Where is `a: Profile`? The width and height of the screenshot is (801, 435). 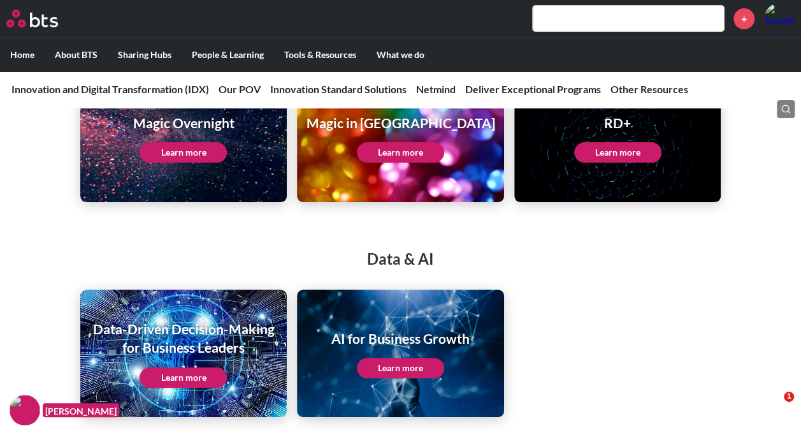
a: Profile is located at coordinates (779, 18).